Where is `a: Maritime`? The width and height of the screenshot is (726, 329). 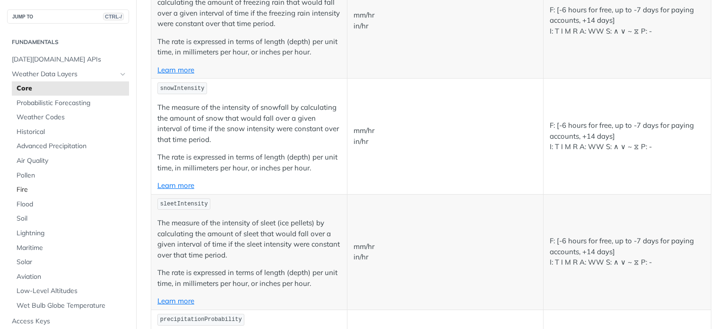 a: Maritime is located at coordinates (70, 248).